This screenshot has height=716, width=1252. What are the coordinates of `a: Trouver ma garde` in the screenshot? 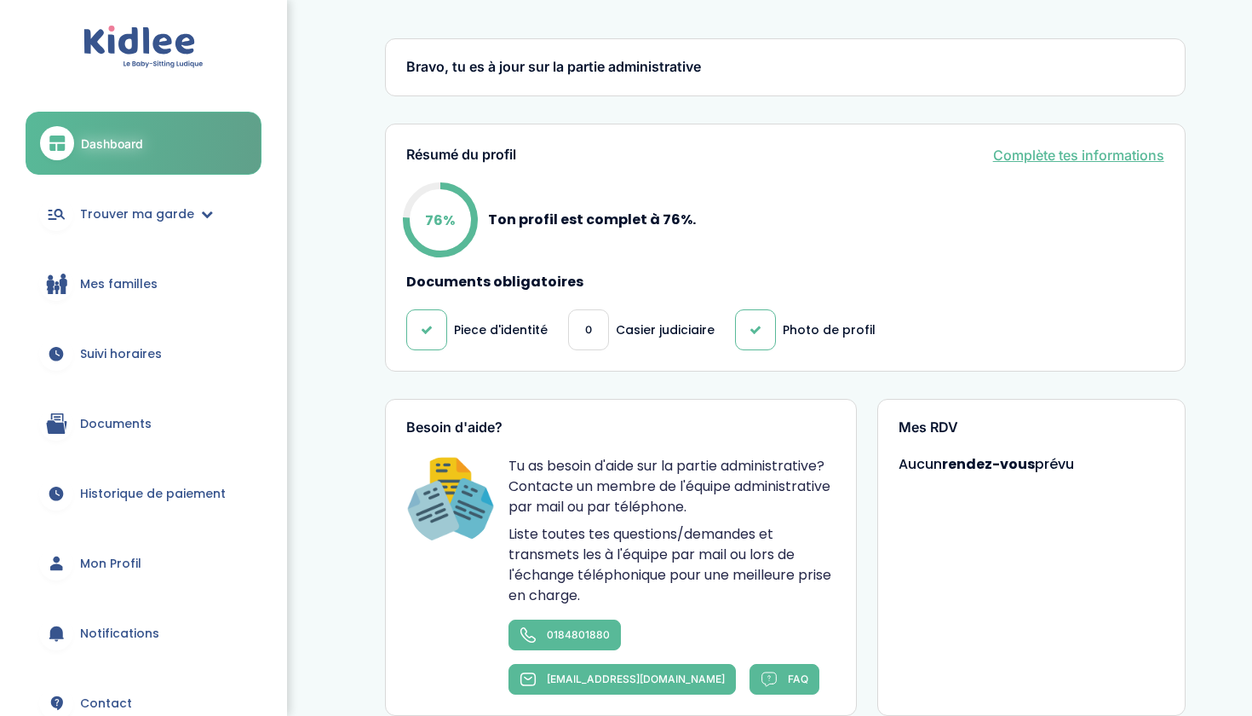 It's located at (143, 214).